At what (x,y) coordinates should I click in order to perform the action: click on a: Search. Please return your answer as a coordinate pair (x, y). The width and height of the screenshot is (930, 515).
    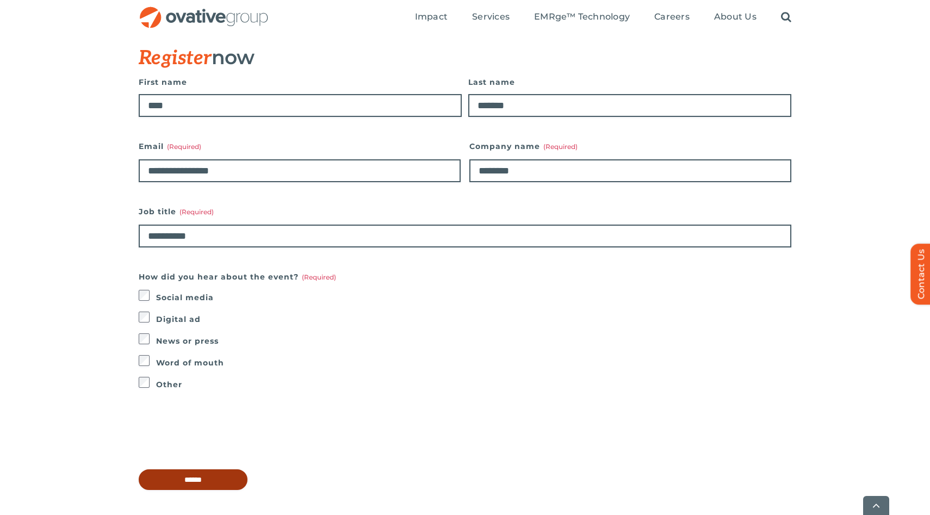
    Looking at the image, I should click on (786, 17).